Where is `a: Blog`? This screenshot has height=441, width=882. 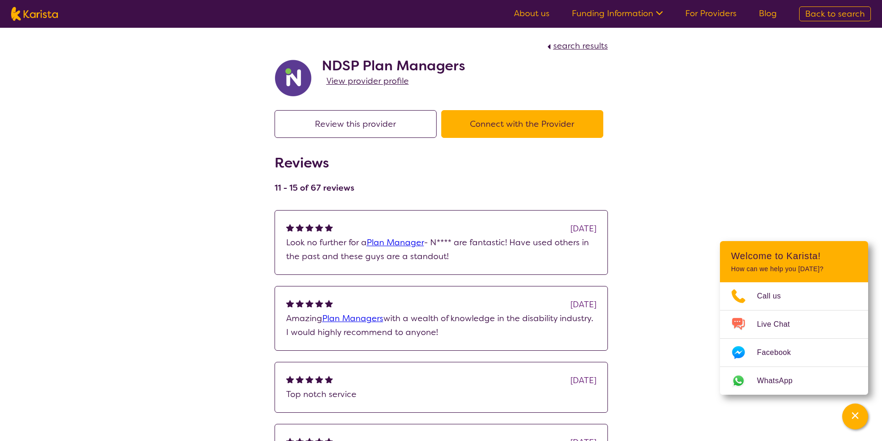 a: Blog is located at coordinates (767, 13).